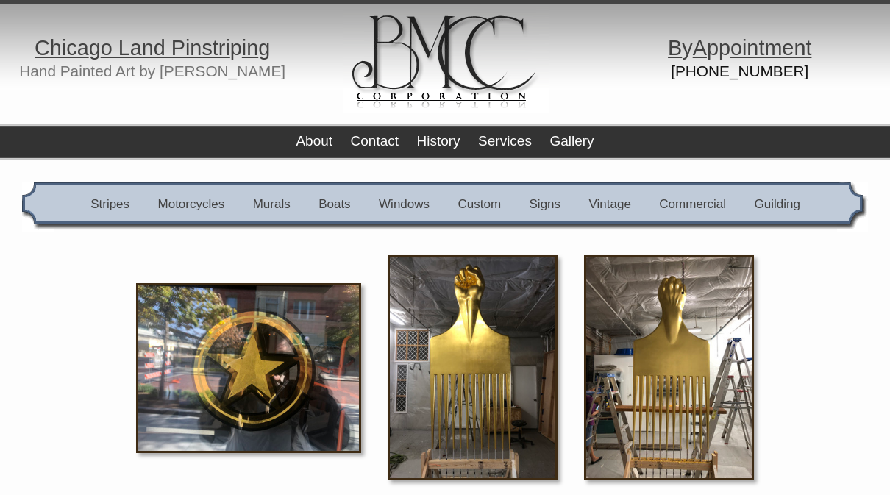 This screenshot has height=495, width=890. I want to click on a: History, so click(437, 140).